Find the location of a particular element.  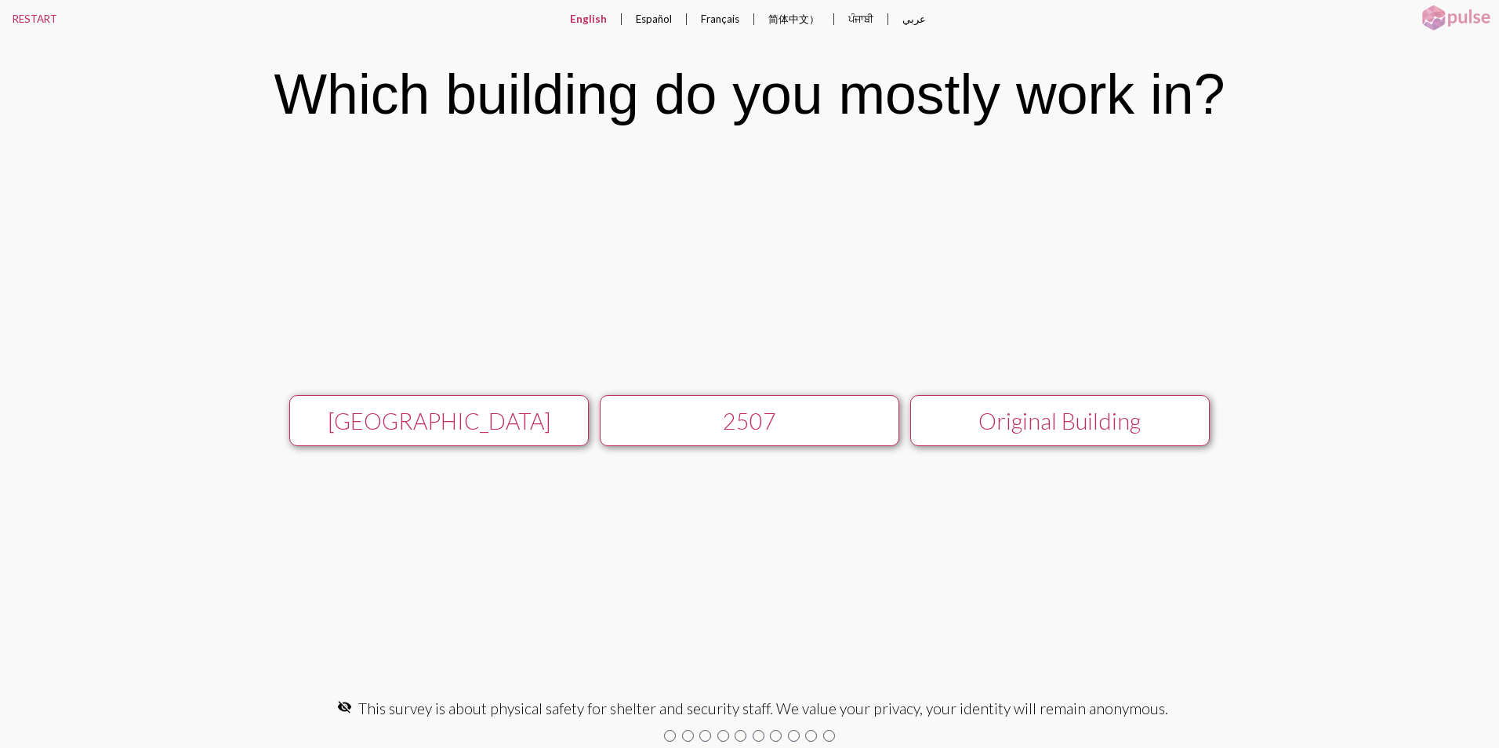

button: Original Building is located at coordinates (1060, 420).